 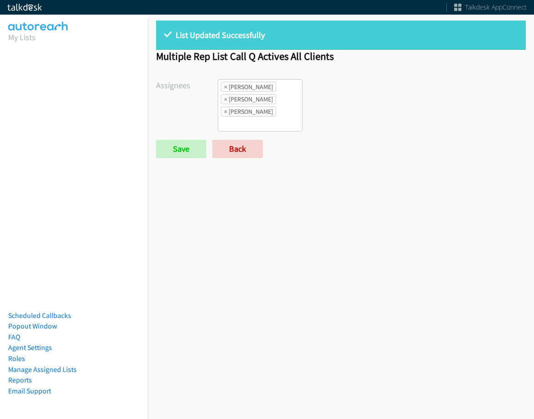 I want to click on h1: Multiple Rep List Call Q Actives All Clients, so click(x=341, y=56).